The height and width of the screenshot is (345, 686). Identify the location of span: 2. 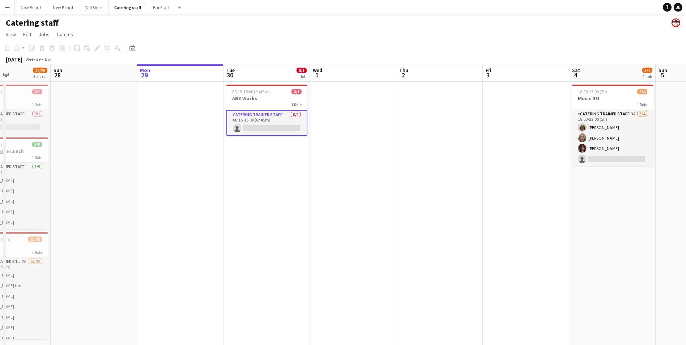
(403, 75).